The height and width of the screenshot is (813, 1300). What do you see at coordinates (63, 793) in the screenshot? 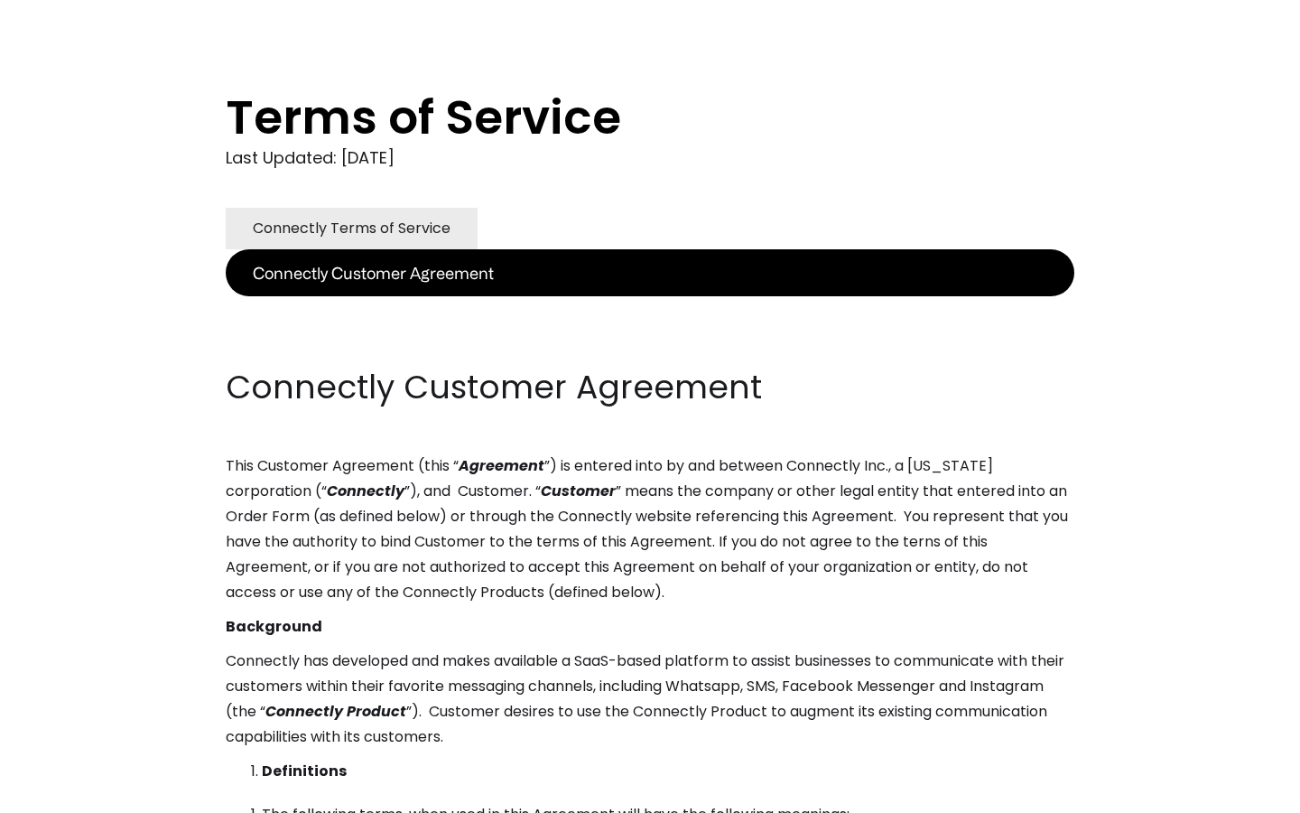
I see `aside: Language selected: English` at bounding box center [63, 793].